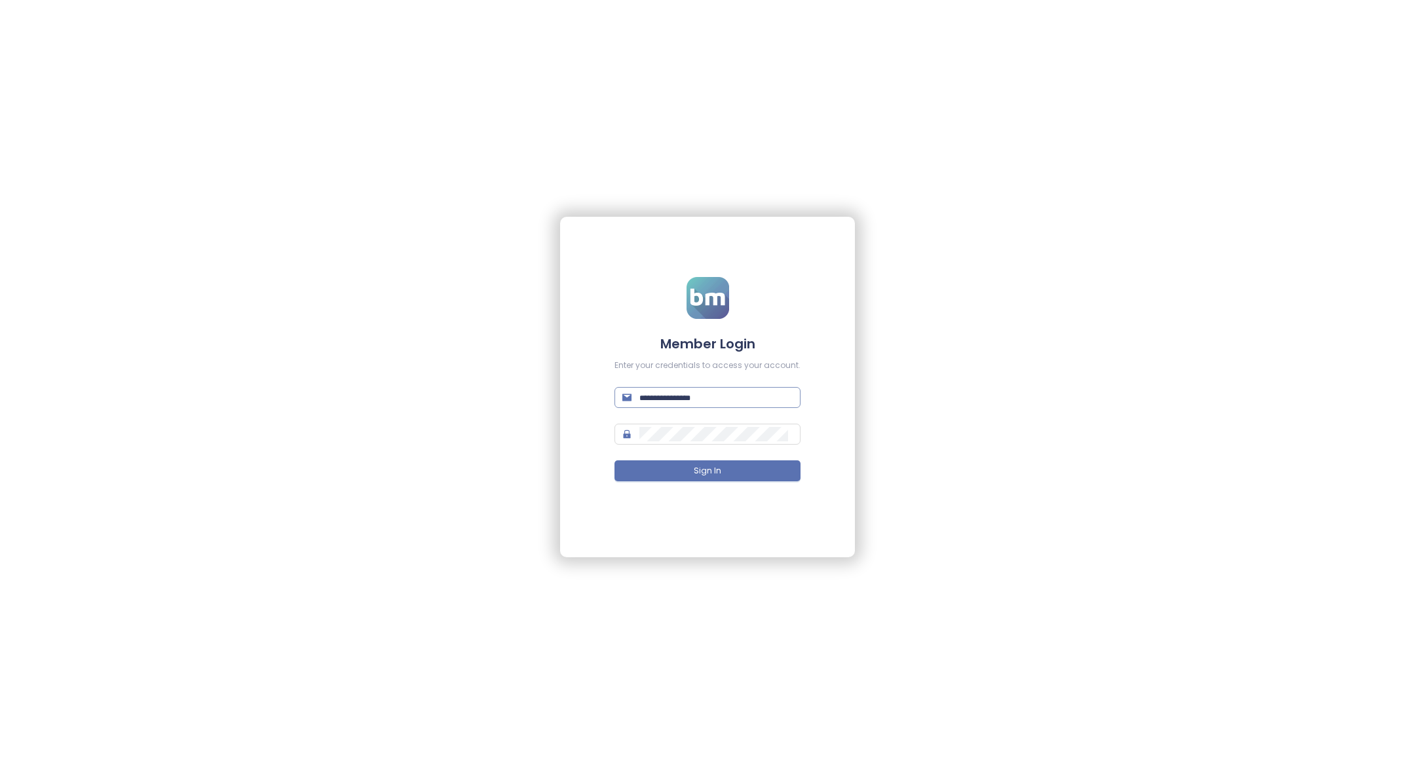 The image size is (1415, 774). I want to click on h4: Member Login, so click(708, 344).